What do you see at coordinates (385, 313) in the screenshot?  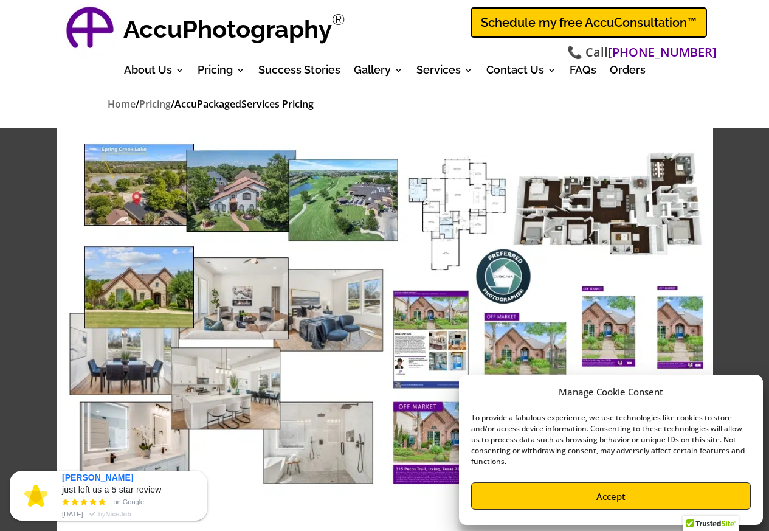 I see `img: Accupackagedservices For Real Estate Marketing` at bounding box center [385, 313].